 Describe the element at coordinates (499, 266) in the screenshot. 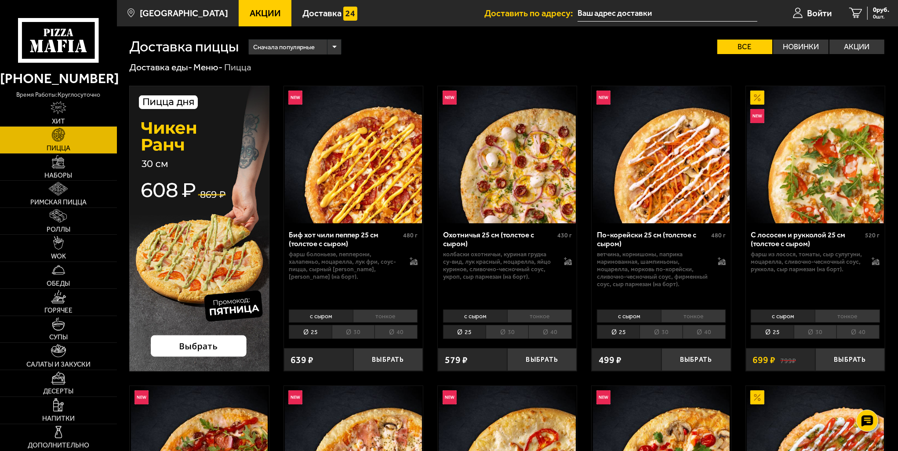

I see `p: колбаски охотничьи, куриная грудка су-вид, лук красный, моцарелла, яйцо куриное, сливочно-чесночн...` at that location.